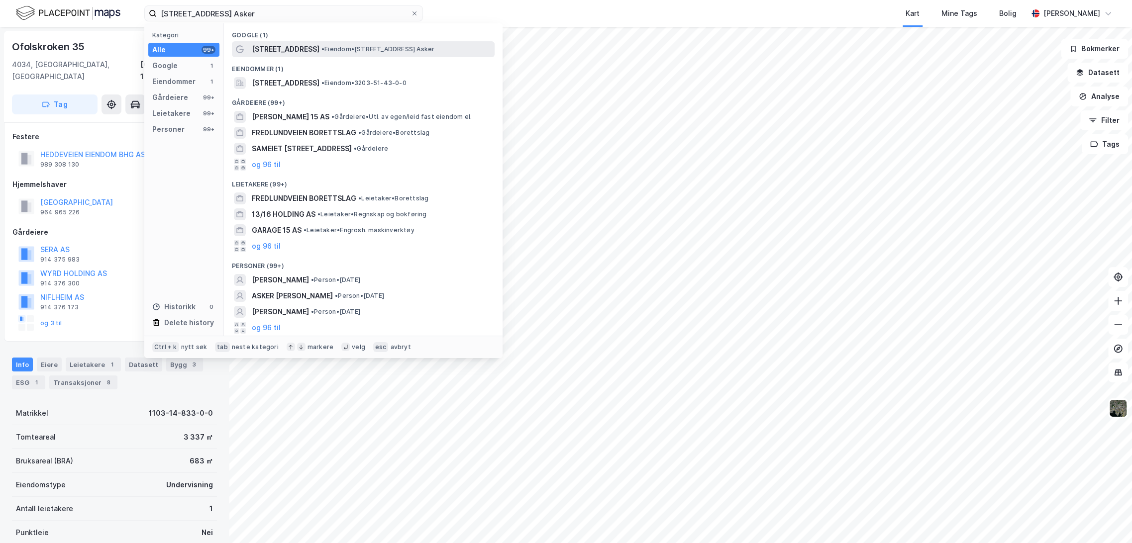  What do you see at coordinates (59, 307) in the screenshot?
I see `div: 914 376 173` at bounding box center [59, 307].